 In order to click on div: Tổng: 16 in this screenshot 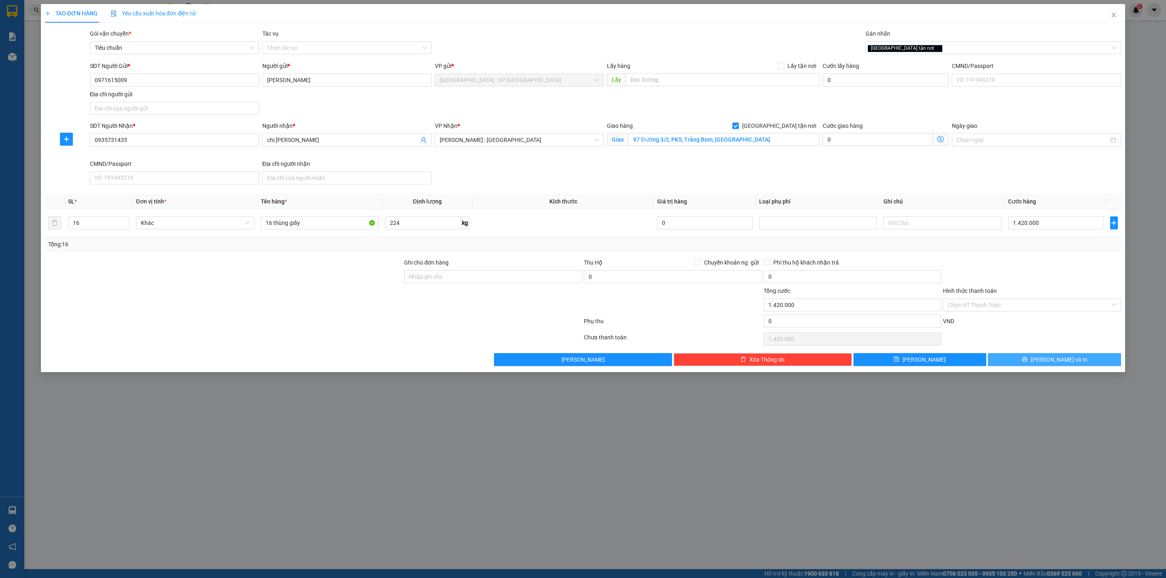, I will do `click(249, 245)`.